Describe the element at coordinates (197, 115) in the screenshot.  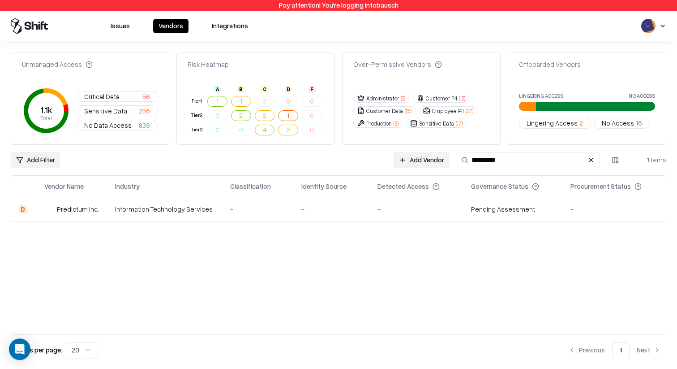
I see `div: Tier 2` at that location.